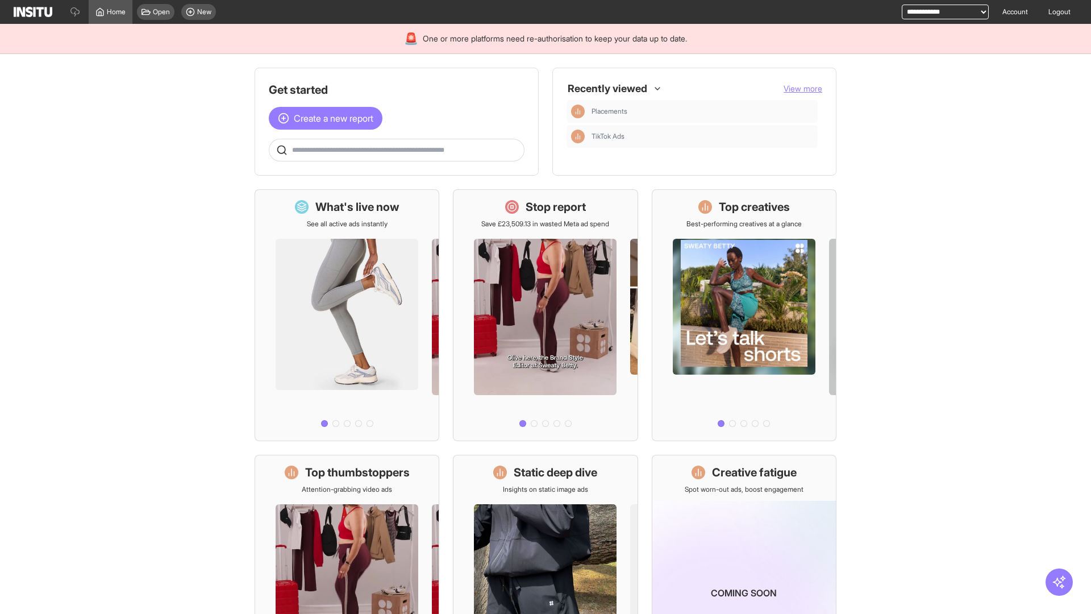  What do you see at coordinates (545, 224) in the screenshot?
I see `p: Save £23,509.13 in wasted Meta ad spend` at bounding box center [545, 224].